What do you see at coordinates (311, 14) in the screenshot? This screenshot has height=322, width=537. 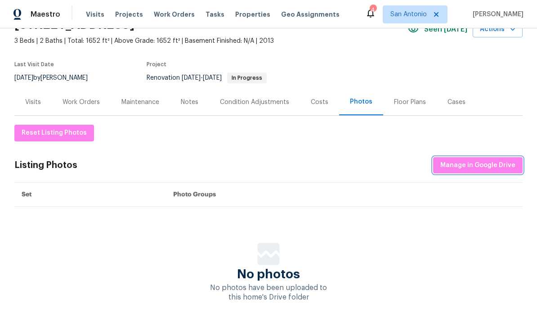 I see `span: Geo Assignments` at bounding box center [311, 14].